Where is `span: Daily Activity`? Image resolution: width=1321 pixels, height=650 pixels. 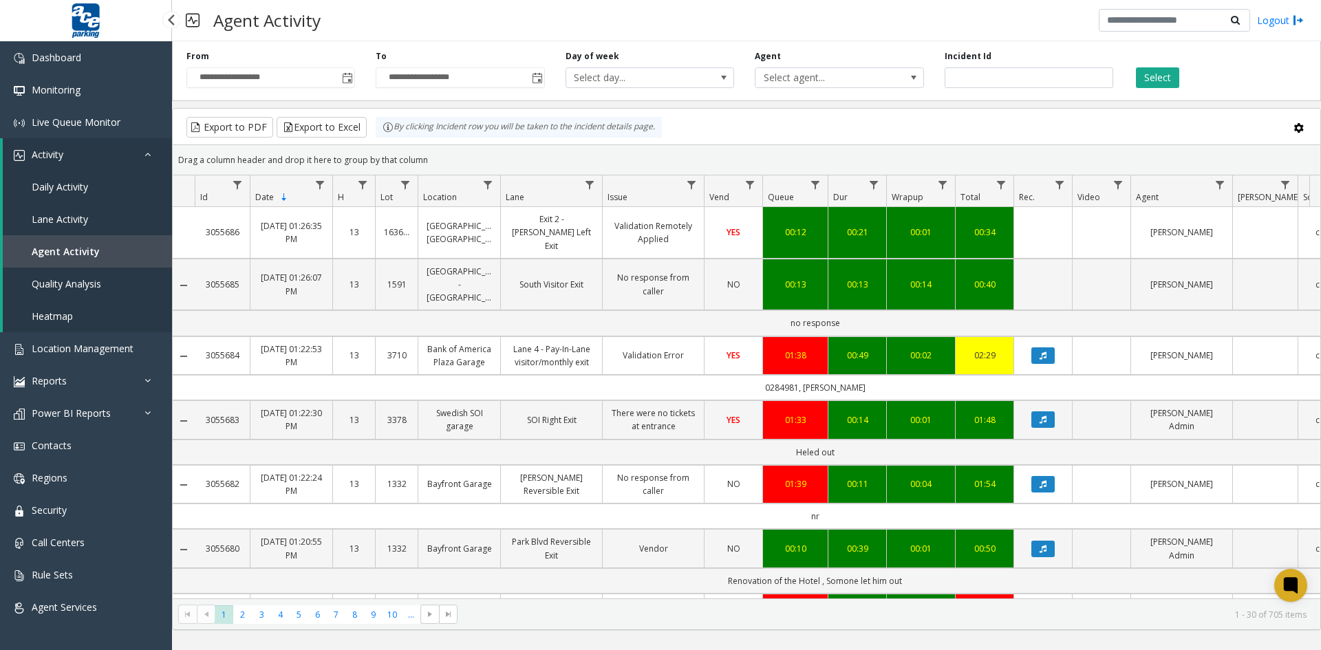 span: Daily Activity is located at coordinates (60, 187).